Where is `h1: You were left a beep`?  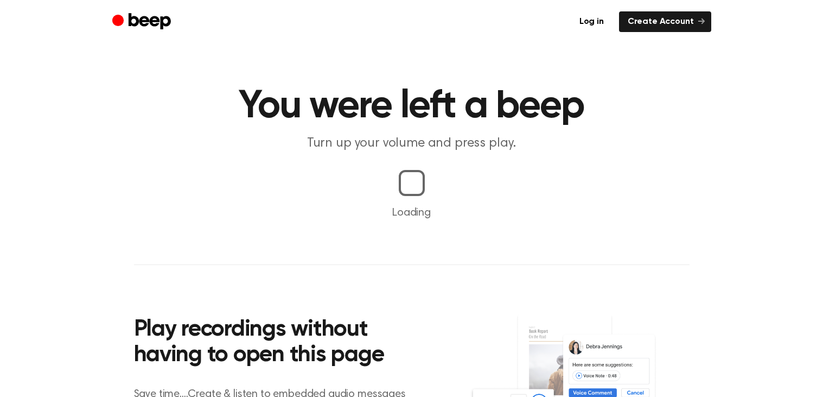 h1: You were left a beep is located at coordinates (412, 106).